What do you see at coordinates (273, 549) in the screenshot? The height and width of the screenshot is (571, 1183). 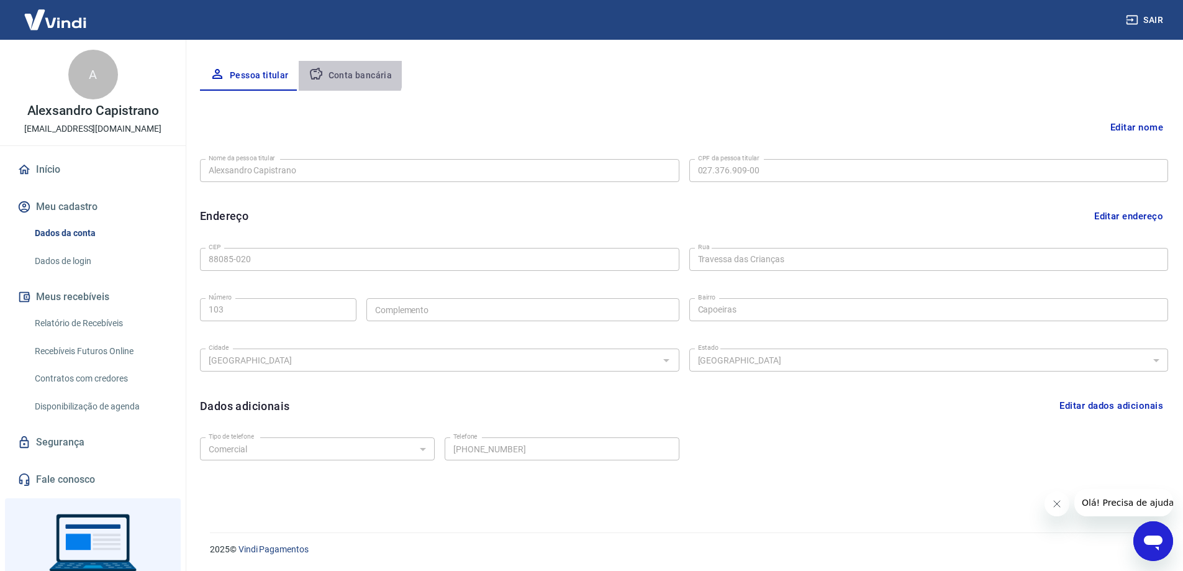 I see `a: Vindi Pagamentos` at bounding box center [273, 549].